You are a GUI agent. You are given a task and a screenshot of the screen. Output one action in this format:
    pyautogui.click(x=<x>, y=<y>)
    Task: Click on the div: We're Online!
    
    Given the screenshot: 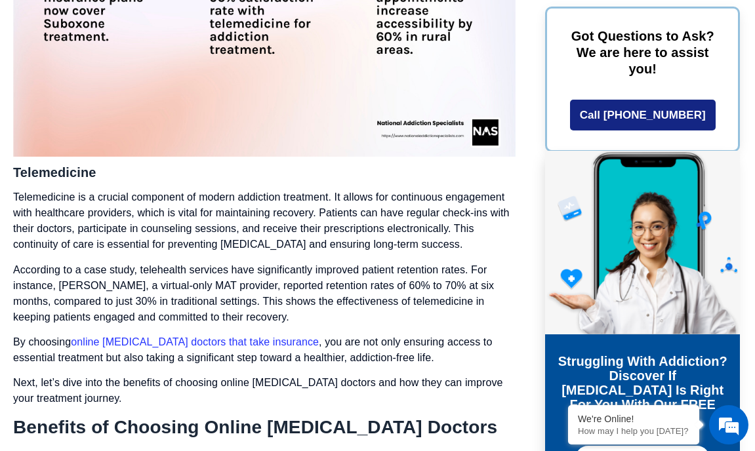 What is the action you would take?
    pyautogui.click(x=634, y=419)
    